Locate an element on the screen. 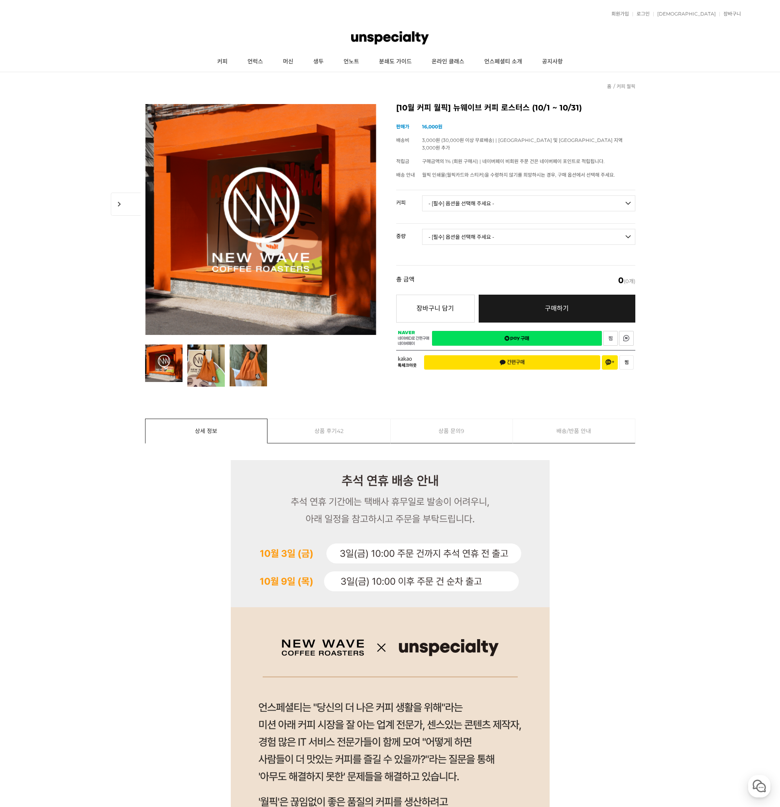  a: 언스페셜티 소개 is located at coordinates (503, 62).